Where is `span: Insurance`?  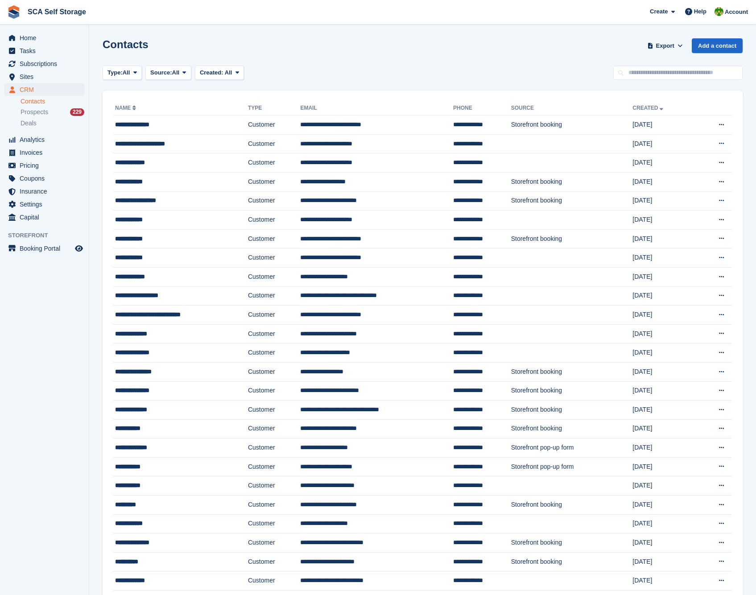
span: Insurance is located at coordinates (46, 191).